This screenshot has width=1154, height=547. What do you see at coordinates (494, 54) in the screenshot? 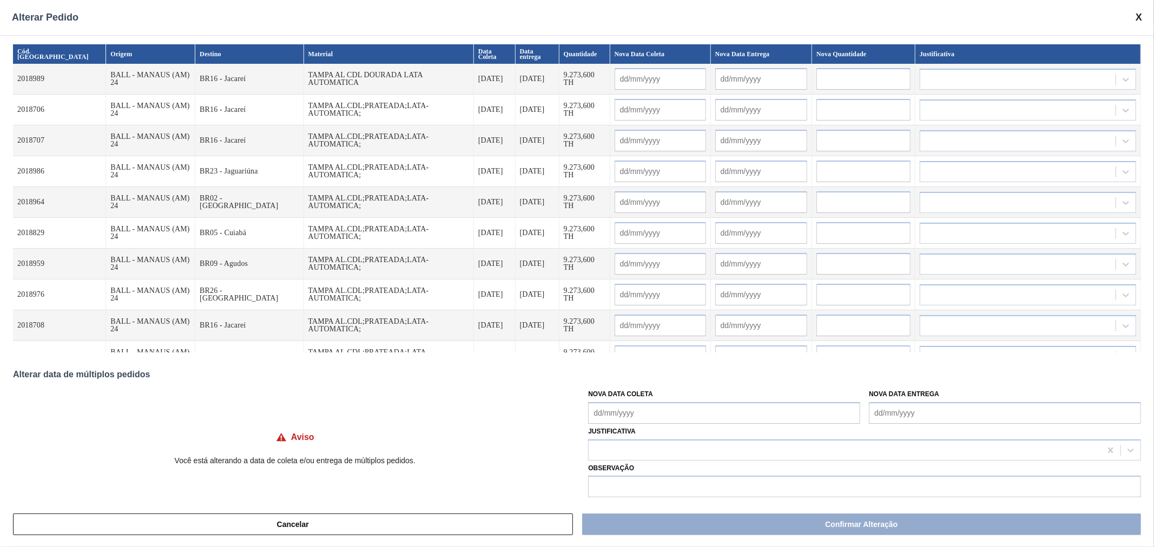
I see `th: Data Coleta` at bounding box center [494, 54].